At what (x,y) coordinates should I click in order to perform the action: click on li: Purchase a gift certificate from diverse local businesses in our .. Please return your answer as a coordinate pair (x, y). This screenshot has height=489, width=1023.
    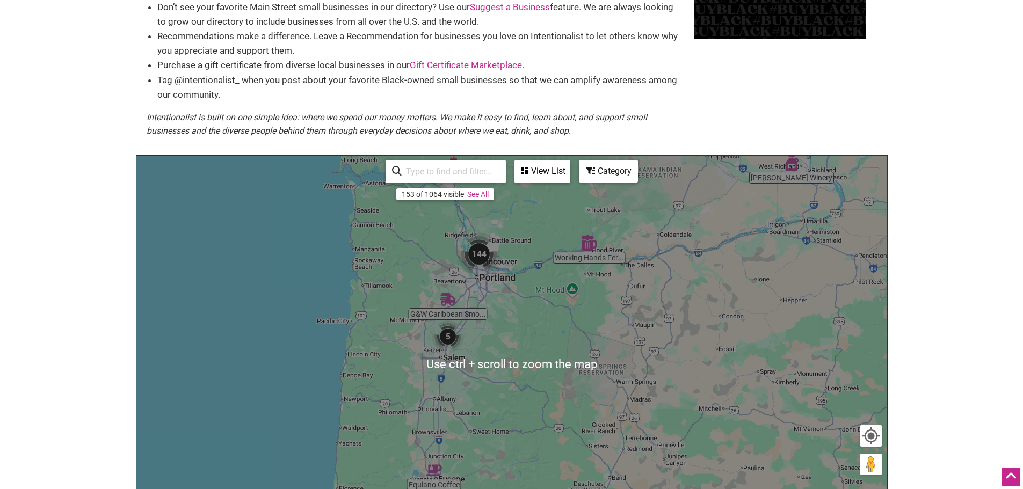
    Looking at the image, I should click on (420, 65).